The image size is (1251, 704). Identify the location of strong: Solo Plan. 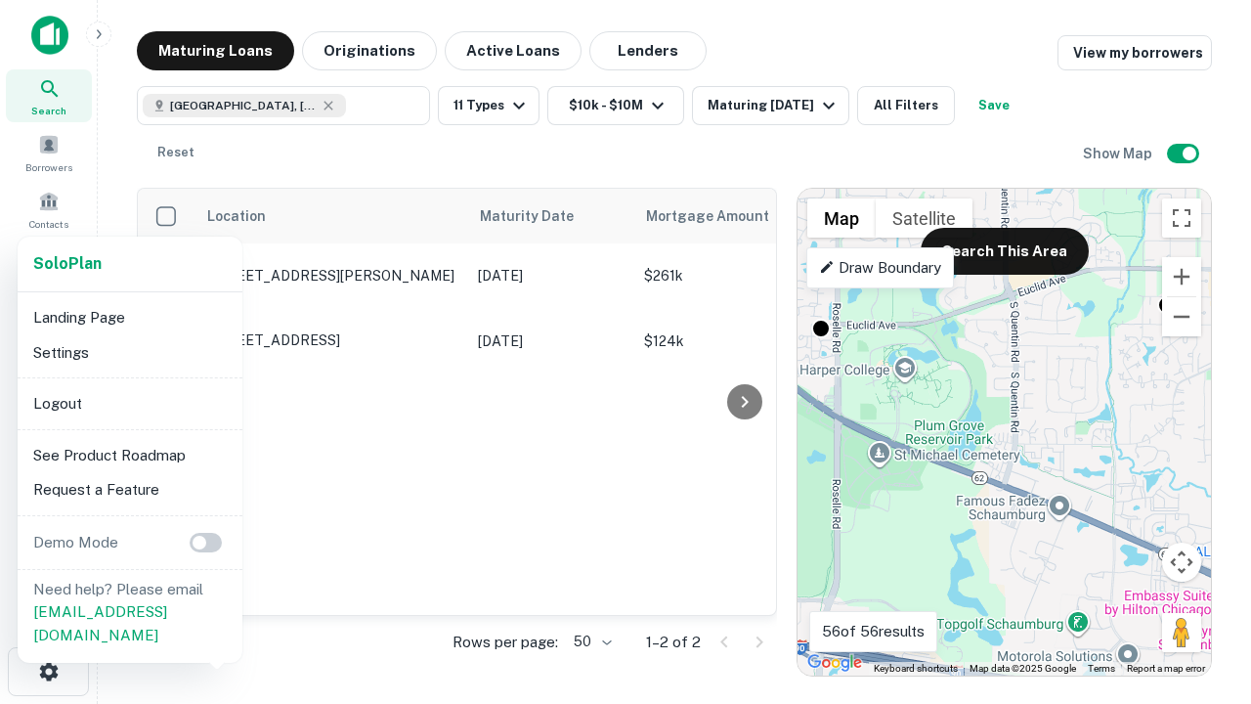
(67, 263).